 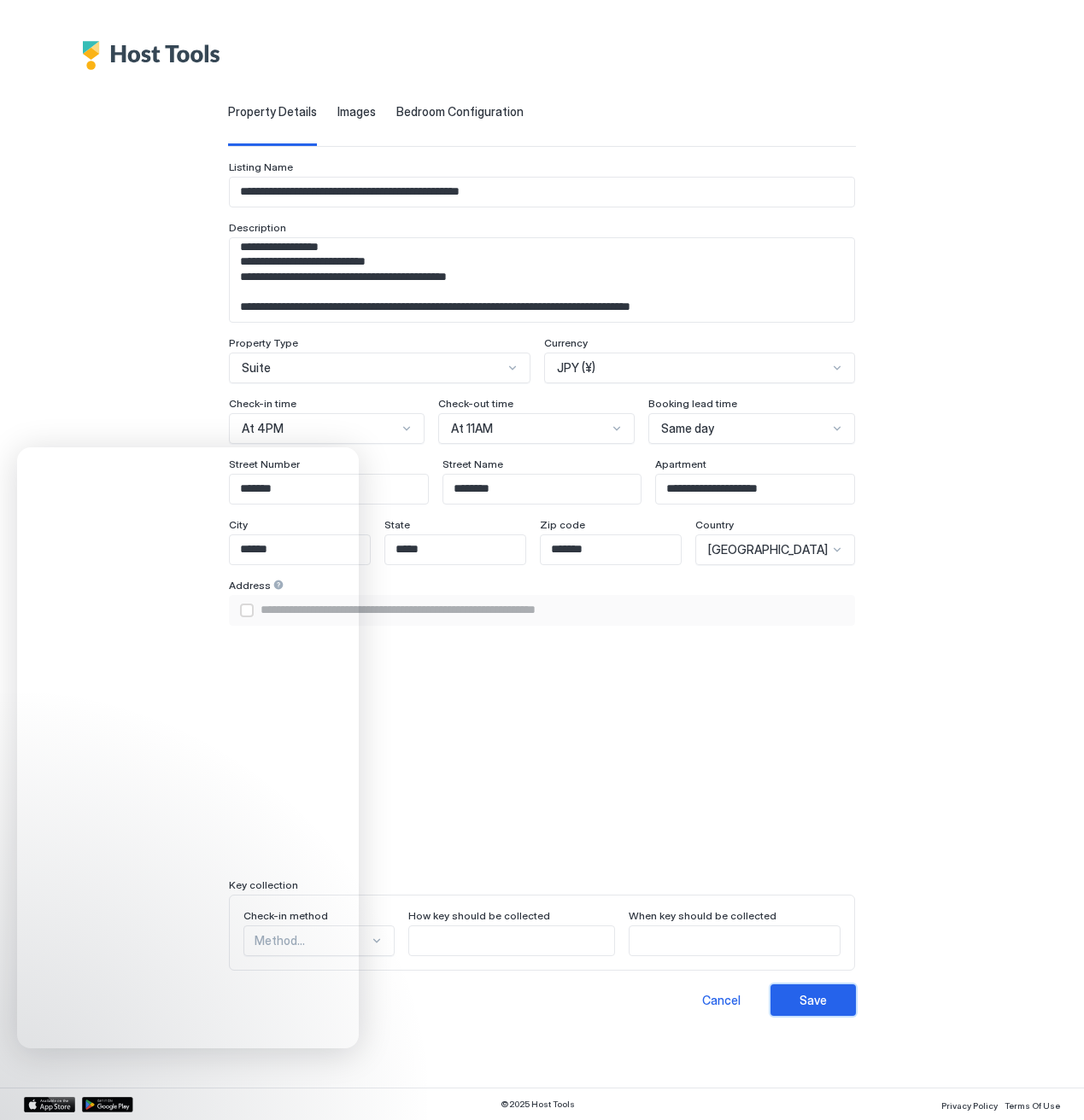 What do you see at coordinates (460, 112) in the screenshot?
I see `span: Bedroom Configuration` at bounding box center [460, 112].